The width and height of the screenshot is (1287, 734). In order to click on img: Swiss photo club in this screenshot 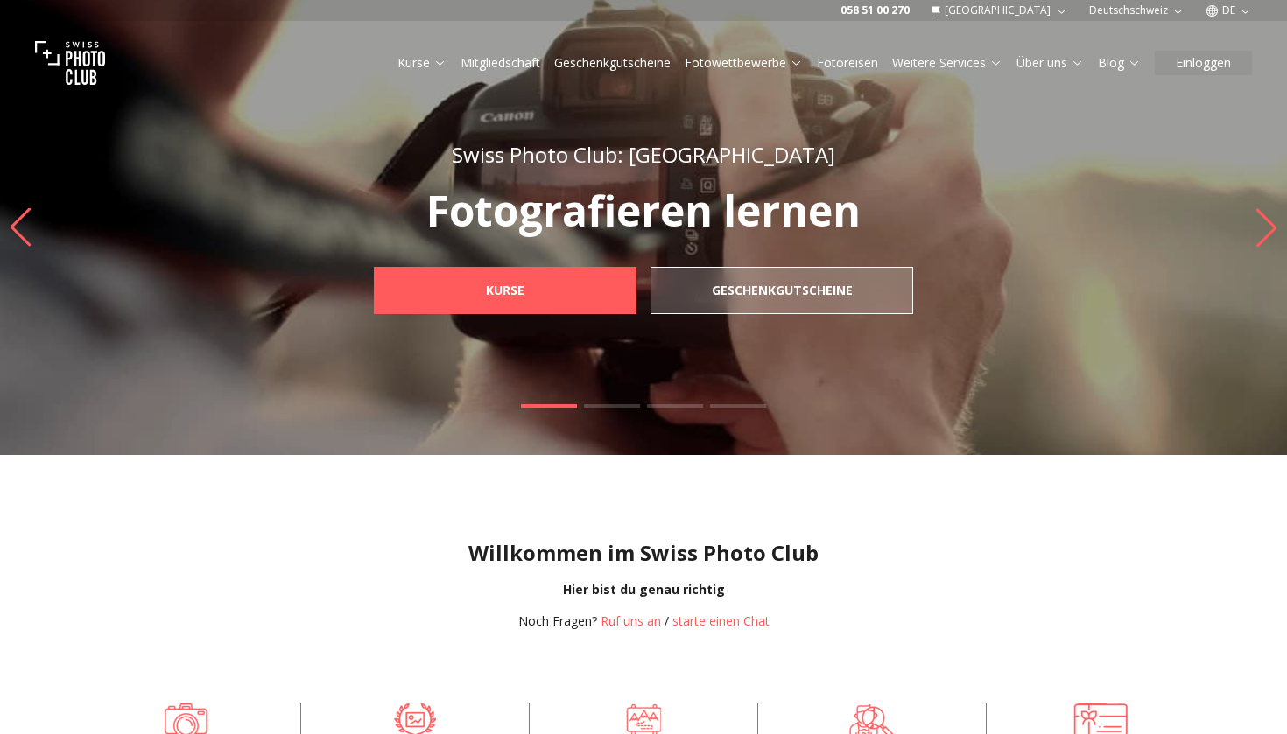, I will do `click(70, 63)`.